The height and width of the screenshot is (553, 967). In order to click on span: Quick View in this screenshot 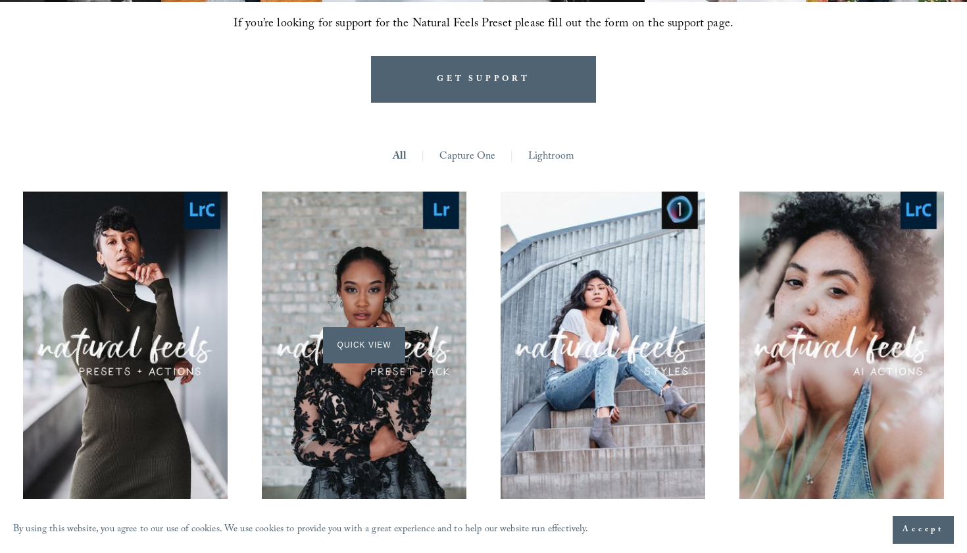, I will do `click(364, 345)`.